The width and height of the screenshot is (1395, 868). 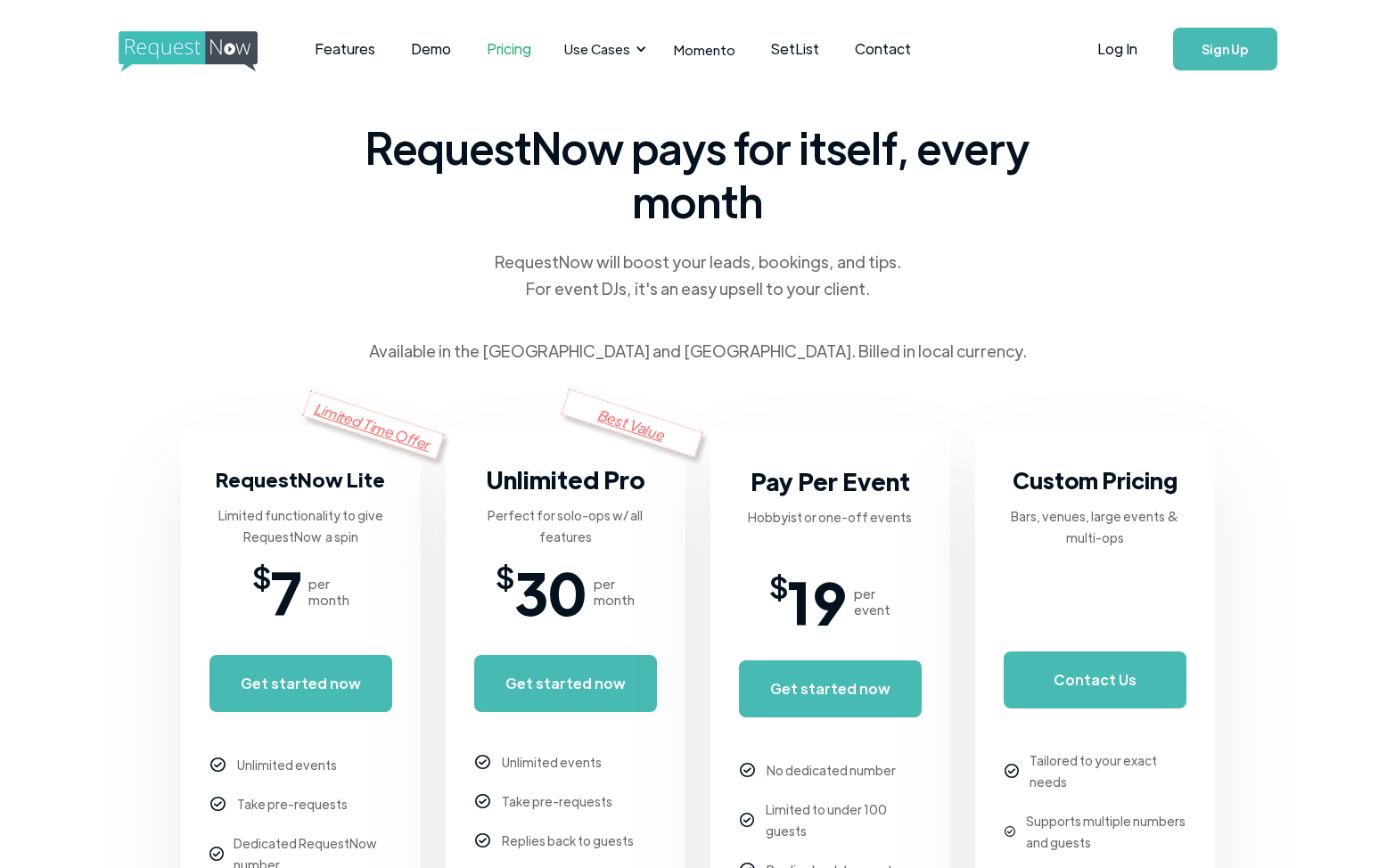 What do you see at coordinates (550, 592) in the screenshot?
I see `span: 30` at bounding box center [550, 592].